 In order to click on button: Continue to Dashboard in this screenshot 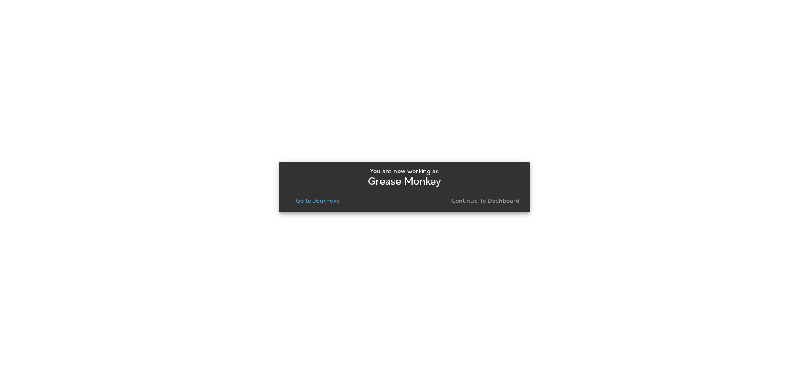, I will do `click(485, 201)`.